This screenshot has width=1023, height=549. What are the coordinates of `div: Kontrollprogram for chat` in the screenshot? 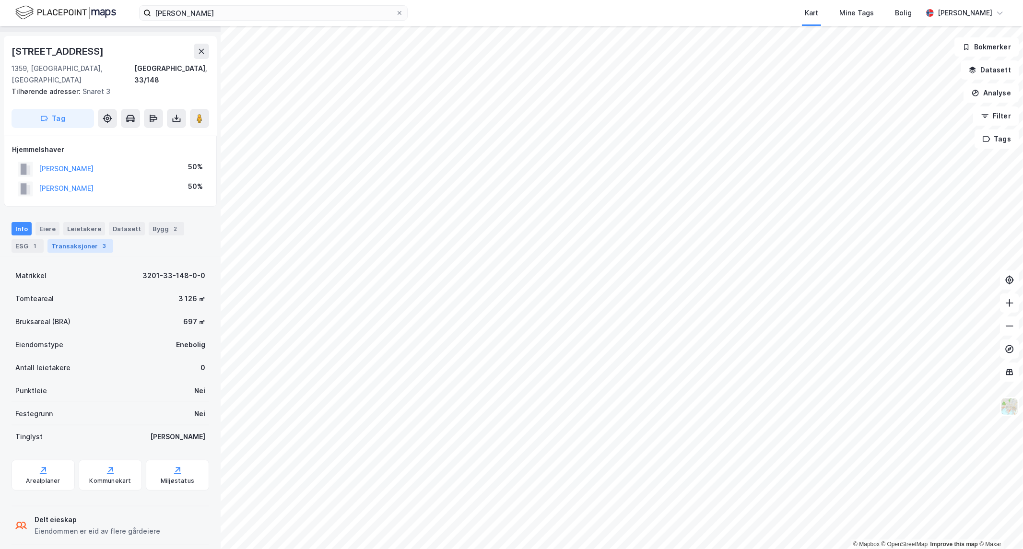 It's located at (999, 526).